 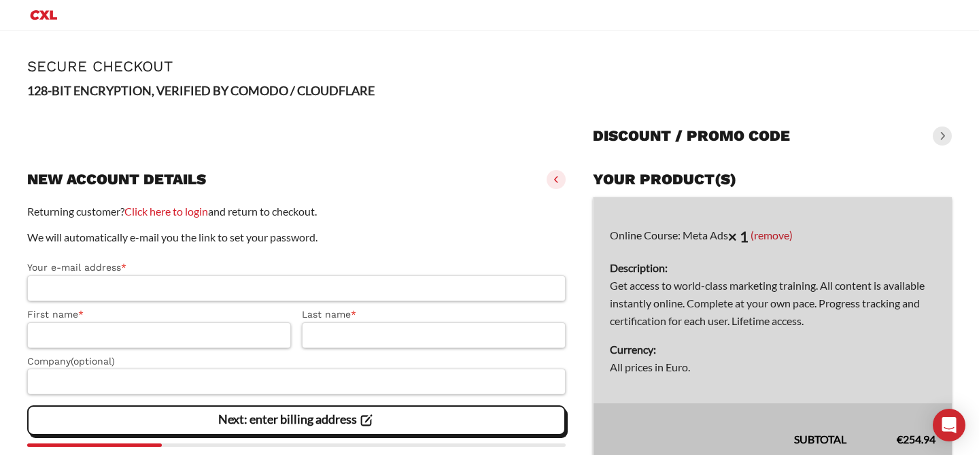 What do you see at coordinates (297, 267) in the screenshot?
I see `label: Your e-mail address` at bounding box center [297, 267].